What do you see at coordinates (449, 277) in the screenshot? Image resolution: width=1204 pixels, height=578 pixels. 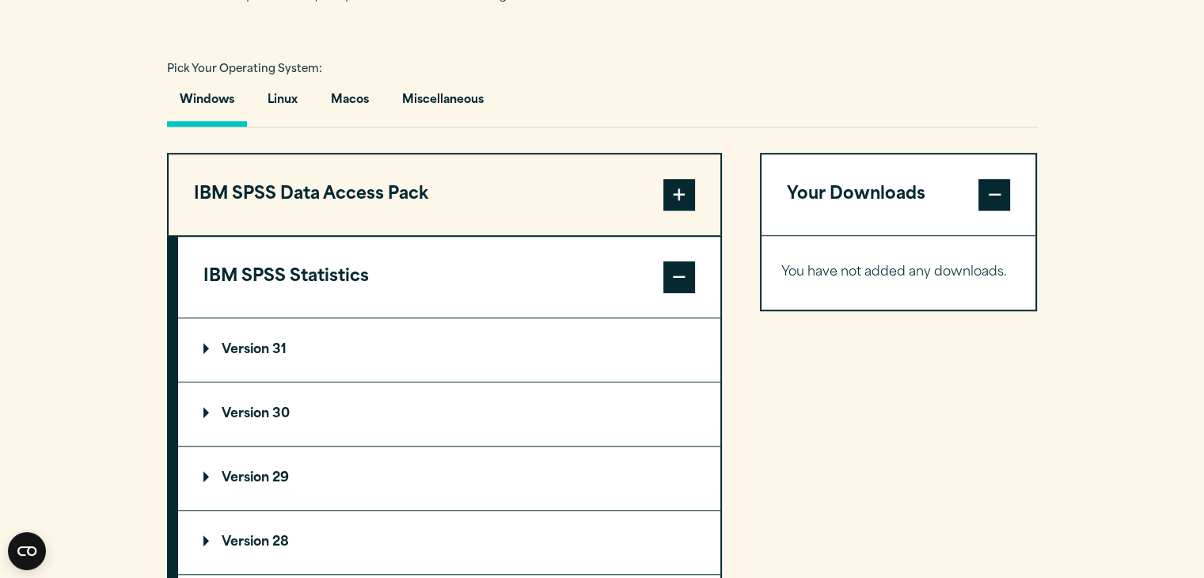 I see `button: IBM SPSS Statistics` at bounding box center [449, 277].